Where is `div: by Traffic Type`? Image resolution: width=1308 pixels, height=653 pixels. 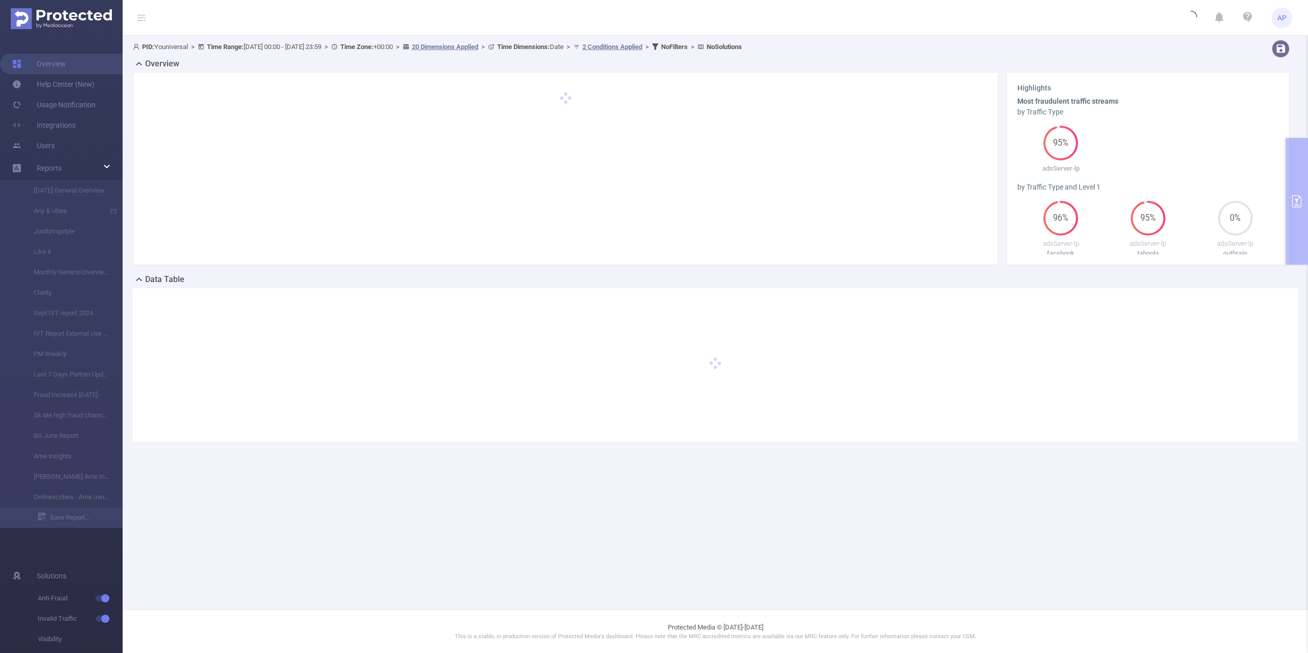
div: by Traffic Type is located at coordinates (1148, 112).